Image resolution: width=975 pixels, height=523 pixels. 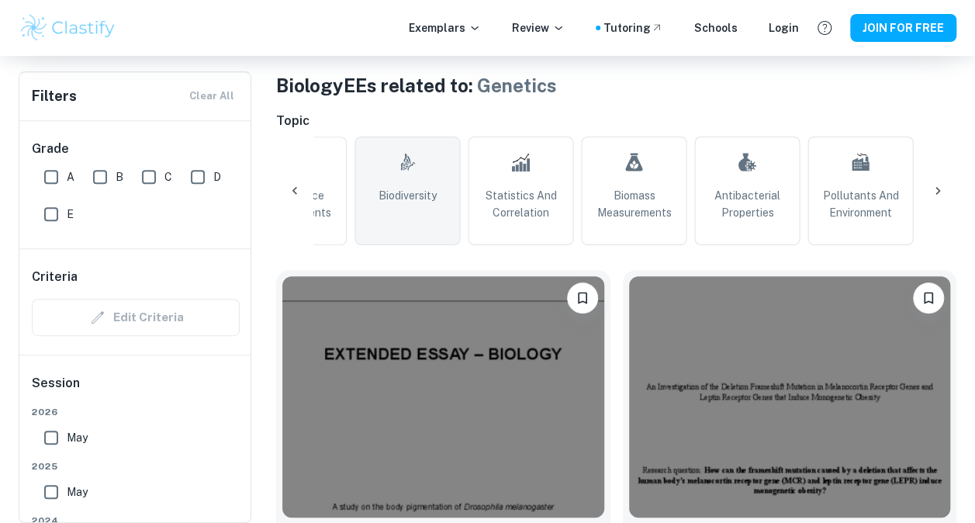 What do you see at coordinates (716, 28) in the screenshot?
I see `a: Schools` at bounding box center [716, 28].